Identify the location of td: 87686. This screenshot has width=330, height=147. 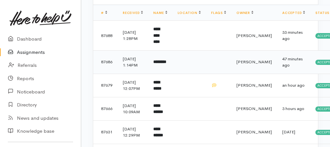
(105, 62).